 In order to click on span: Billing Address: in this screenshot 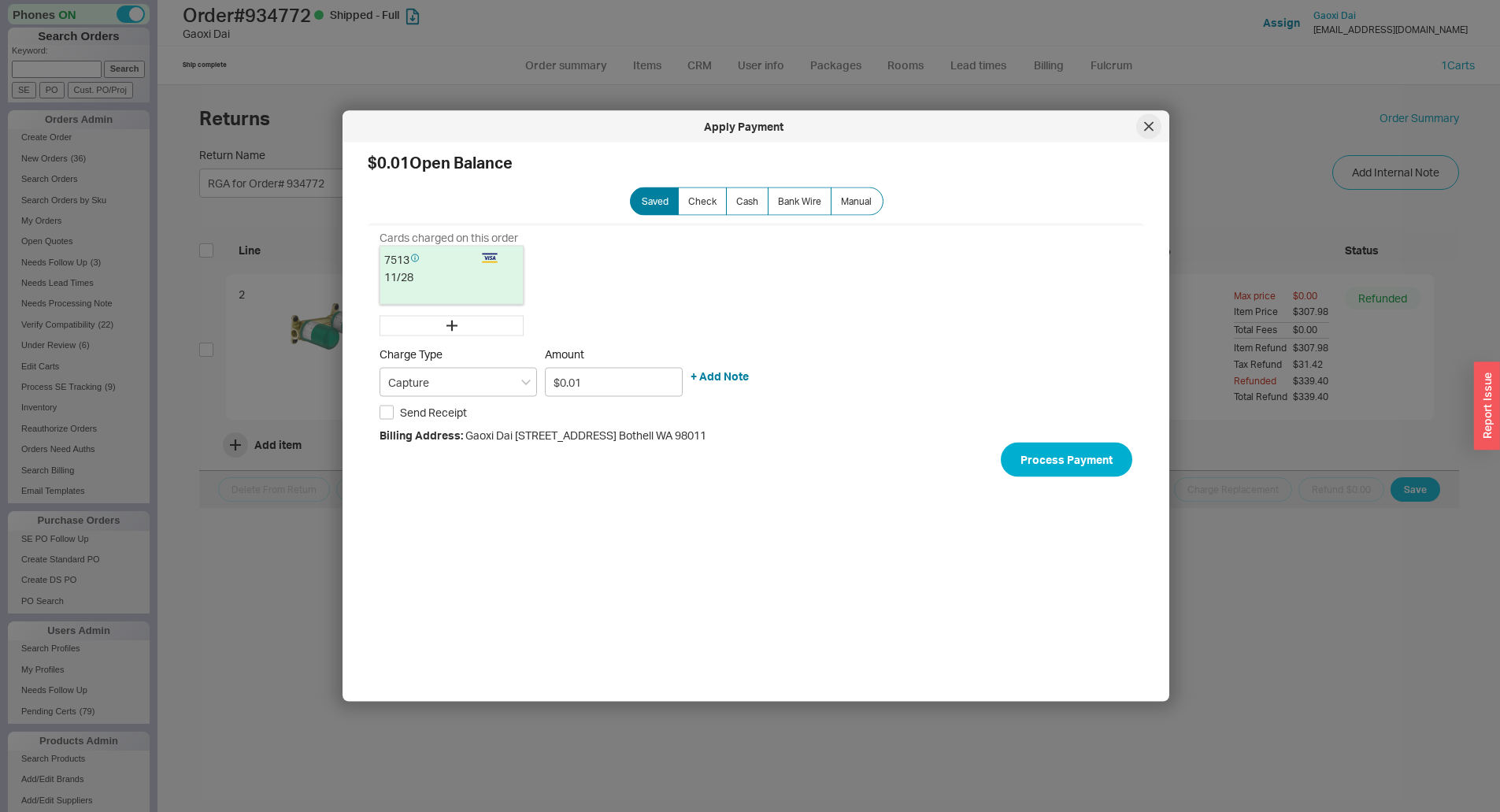, I will do `click(421, 434)`.